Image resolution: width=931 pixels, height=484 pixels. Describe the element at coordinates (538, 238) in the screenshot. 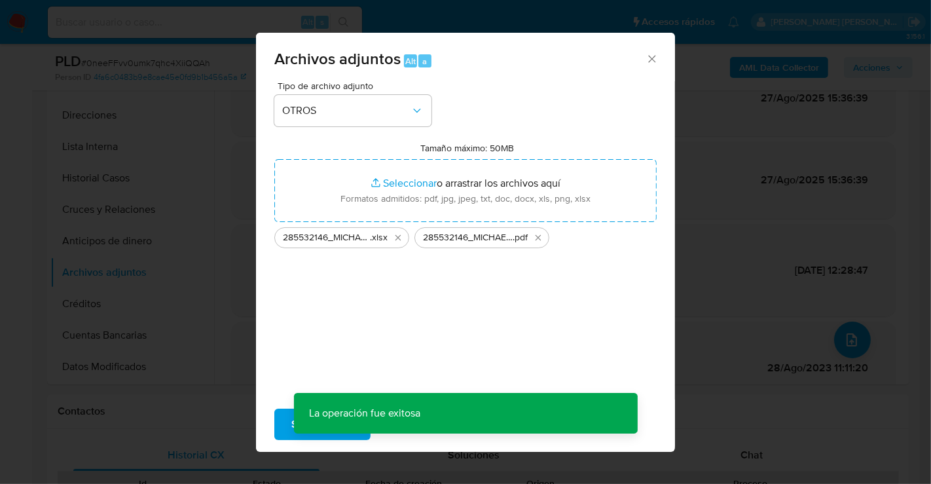

I see `button: Eliminar 285532146_MICHAEL MENDOZA PIMENTEL_AGO25.pdf` at that location.